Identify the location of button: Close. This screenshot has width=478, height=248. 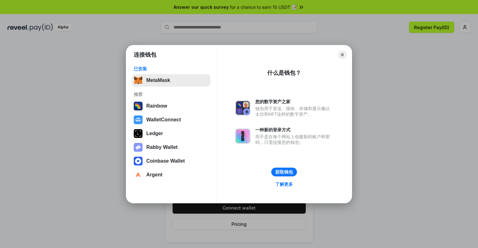
(342, 55).